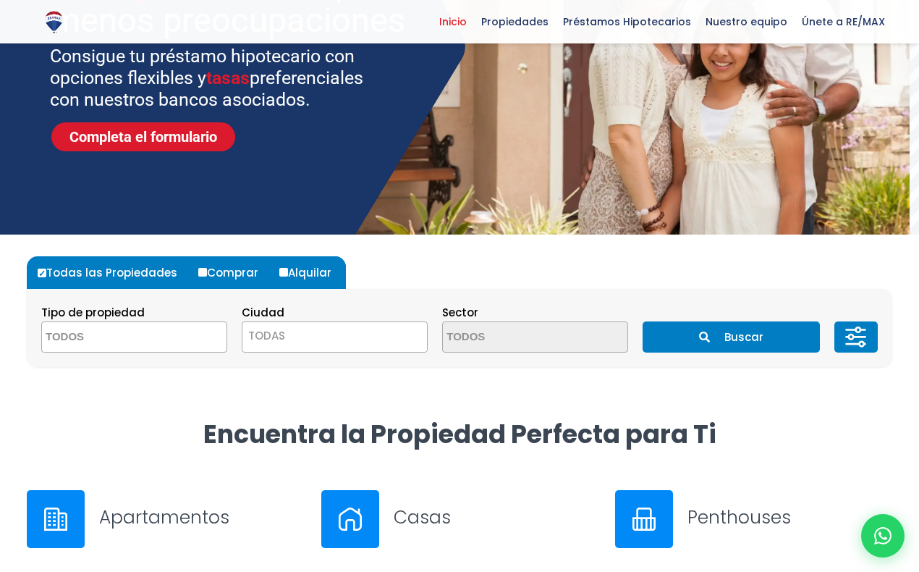 The width and height of the screenshot is (919, 572). I want to click on span: Únete a RE/MAX, so click(843, 22).